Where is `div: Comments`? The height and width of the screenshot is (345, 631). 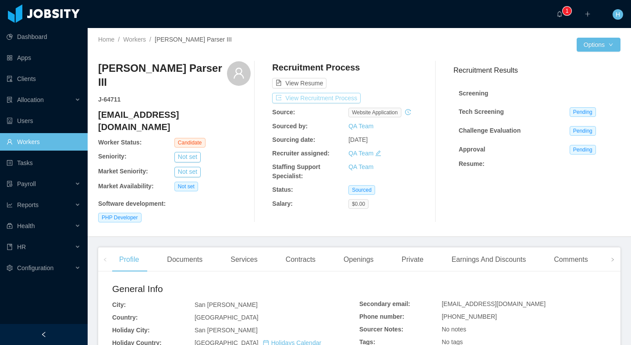 div: Comments is located at coordinates (571, 260).